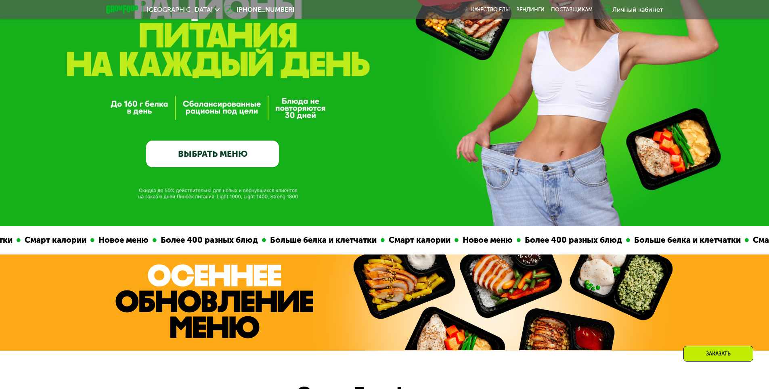  Describe the element at coordinates (212, 154) in the screenshot. I see `a: ВЫБРАТЬ МЕНЮ` at that location.